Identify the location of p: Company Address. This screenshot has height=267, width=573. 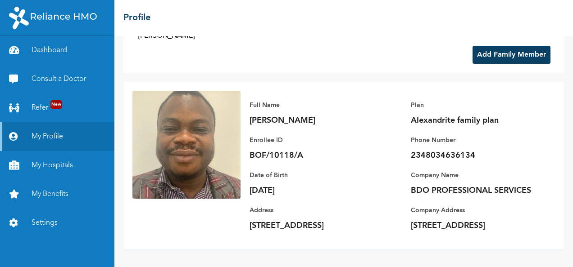
(474, 211).